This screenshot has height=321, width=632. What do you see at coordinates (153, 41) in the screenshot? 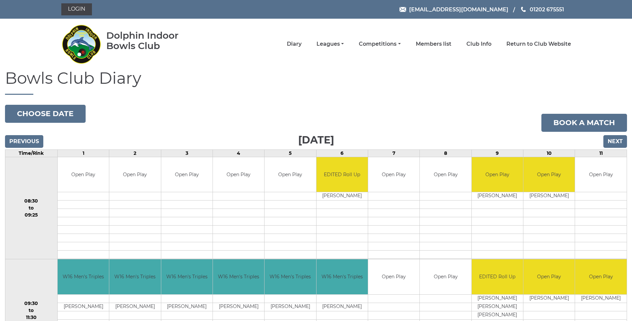
I see `div: Dolphin Indoor Bowls Club` at bounding box center [153, 41].